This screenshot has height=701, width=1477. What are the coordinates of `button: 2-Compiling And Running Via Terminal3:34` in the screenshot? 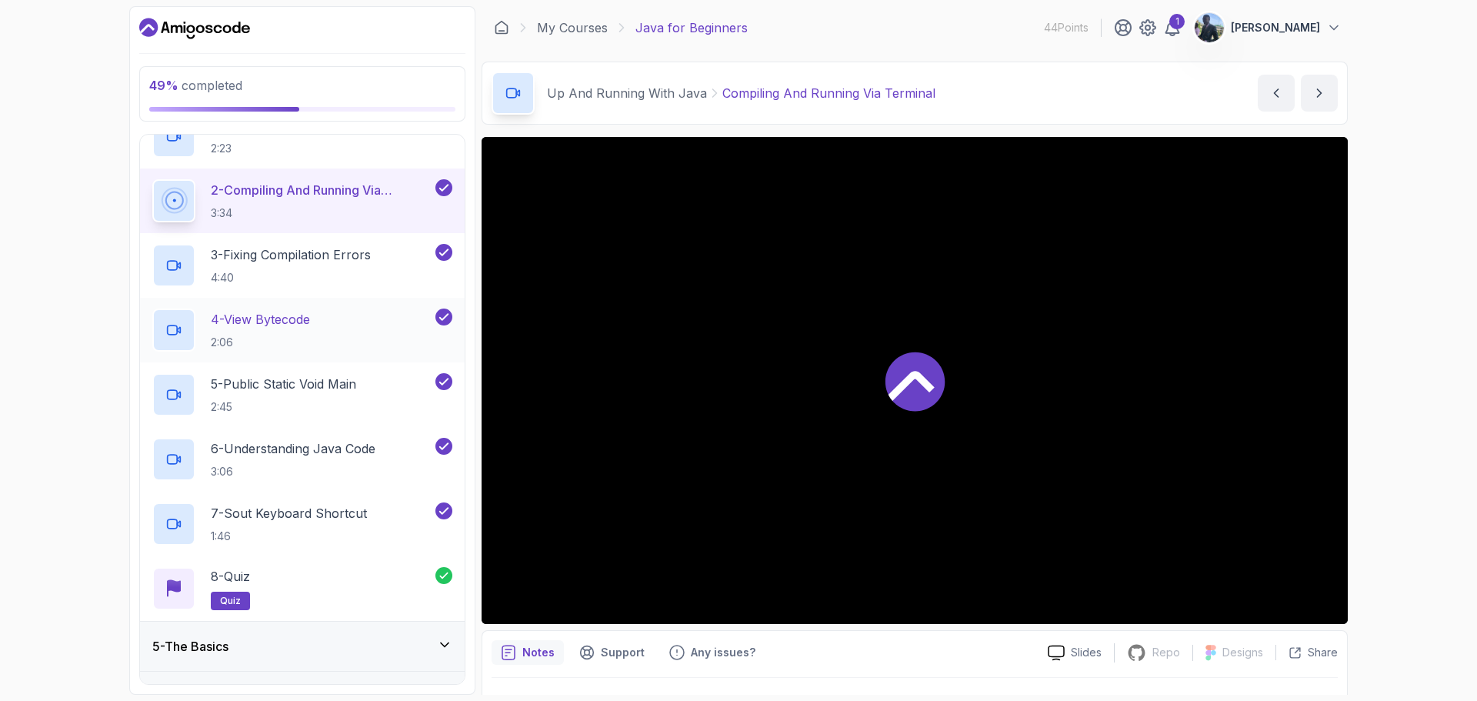 It's located at (302, 201).